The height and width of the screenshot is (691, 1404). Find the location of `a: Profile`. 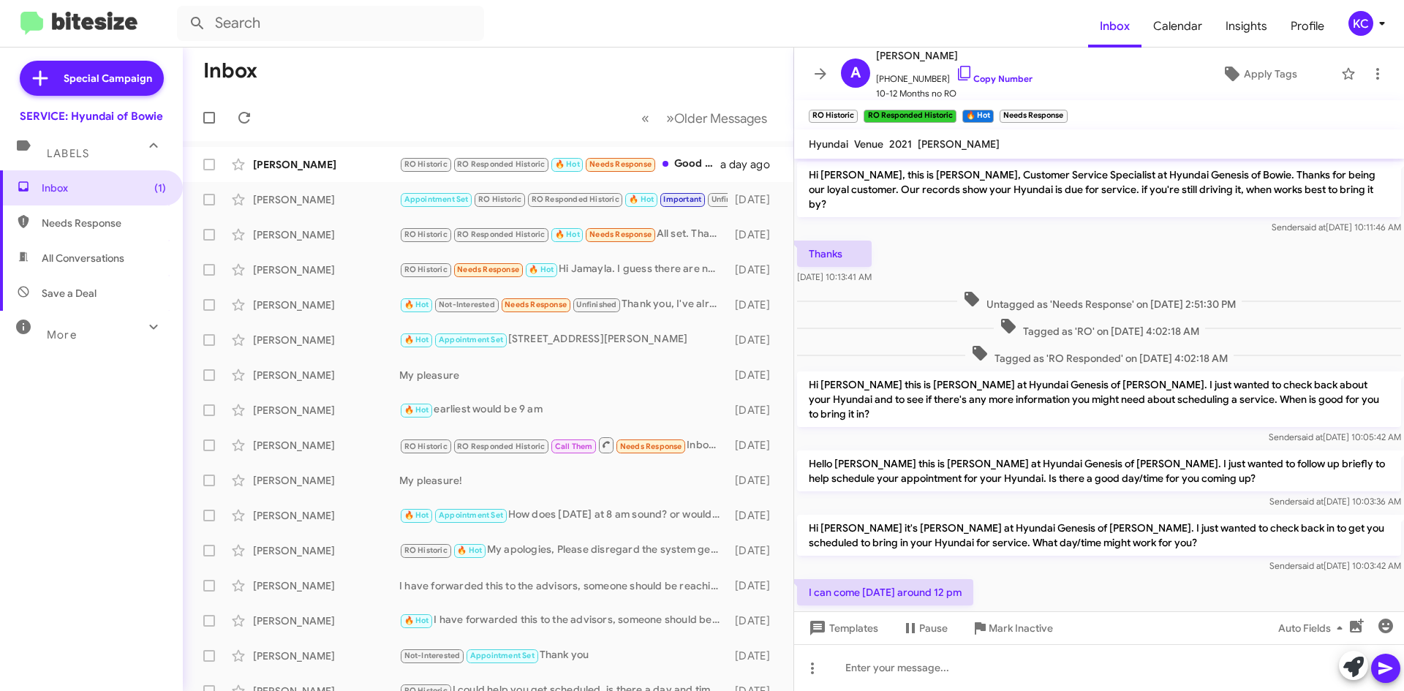

a: Profile is located at coordinates (1308, 26).